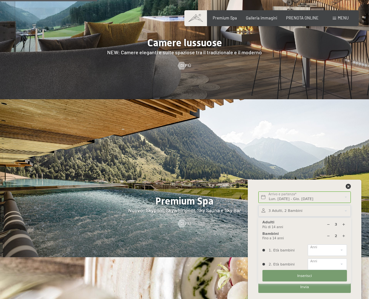 This screenshot has height=299, width=369. I want to click on span: PRENOTA ONLINE, so click(303, 18).